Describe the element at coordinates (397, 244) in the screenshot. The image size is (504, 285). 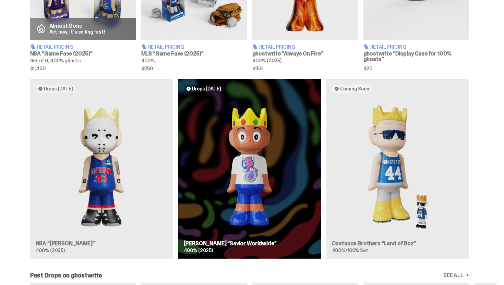
I see `h3: Costacos Brothers “Land of Boz”` at that location.